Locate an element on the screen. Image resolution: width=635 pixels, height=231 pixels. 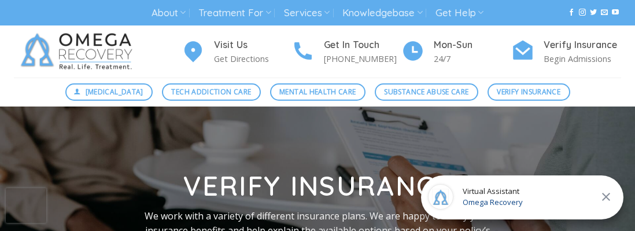
a: Tech Addiction Care is located at coordinates (211, 92).